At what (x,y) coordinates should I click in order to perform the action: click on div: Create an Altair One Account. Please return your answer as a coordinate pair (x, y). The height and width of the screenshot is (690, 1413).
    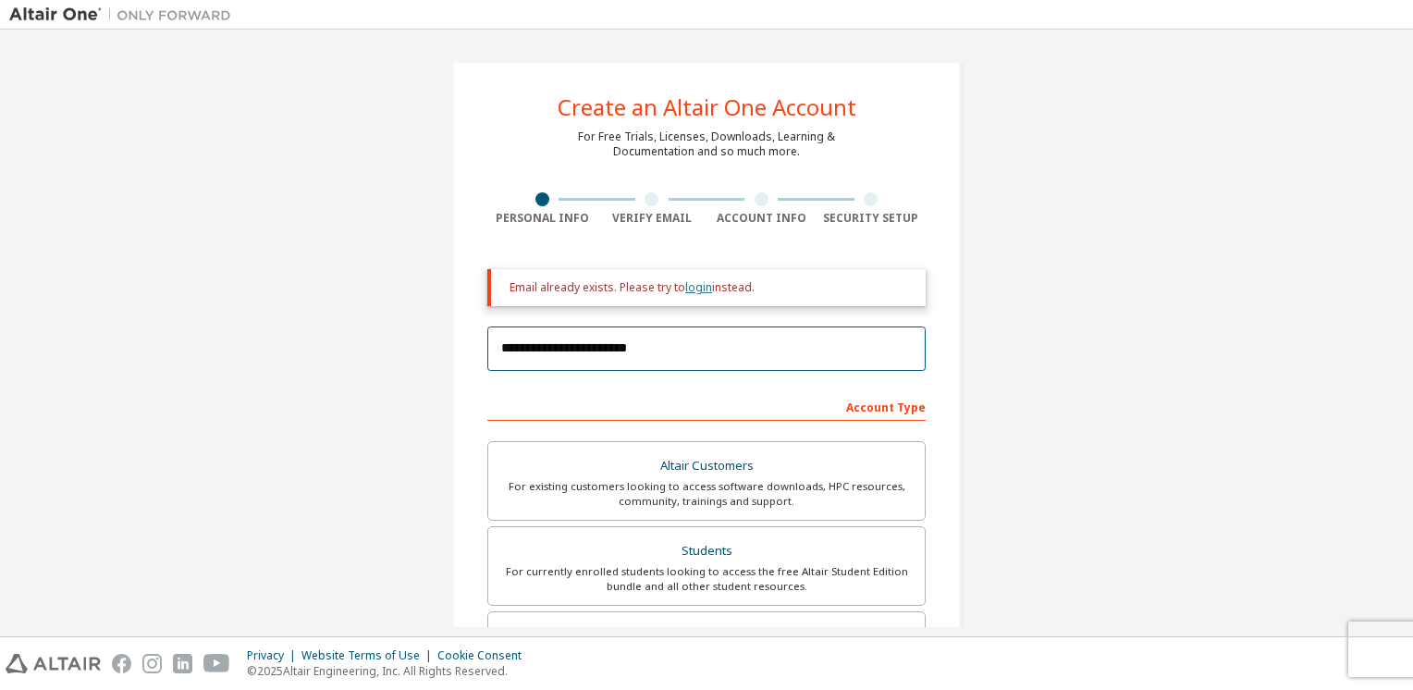
    Looking at the image, I should click on (706, 107).